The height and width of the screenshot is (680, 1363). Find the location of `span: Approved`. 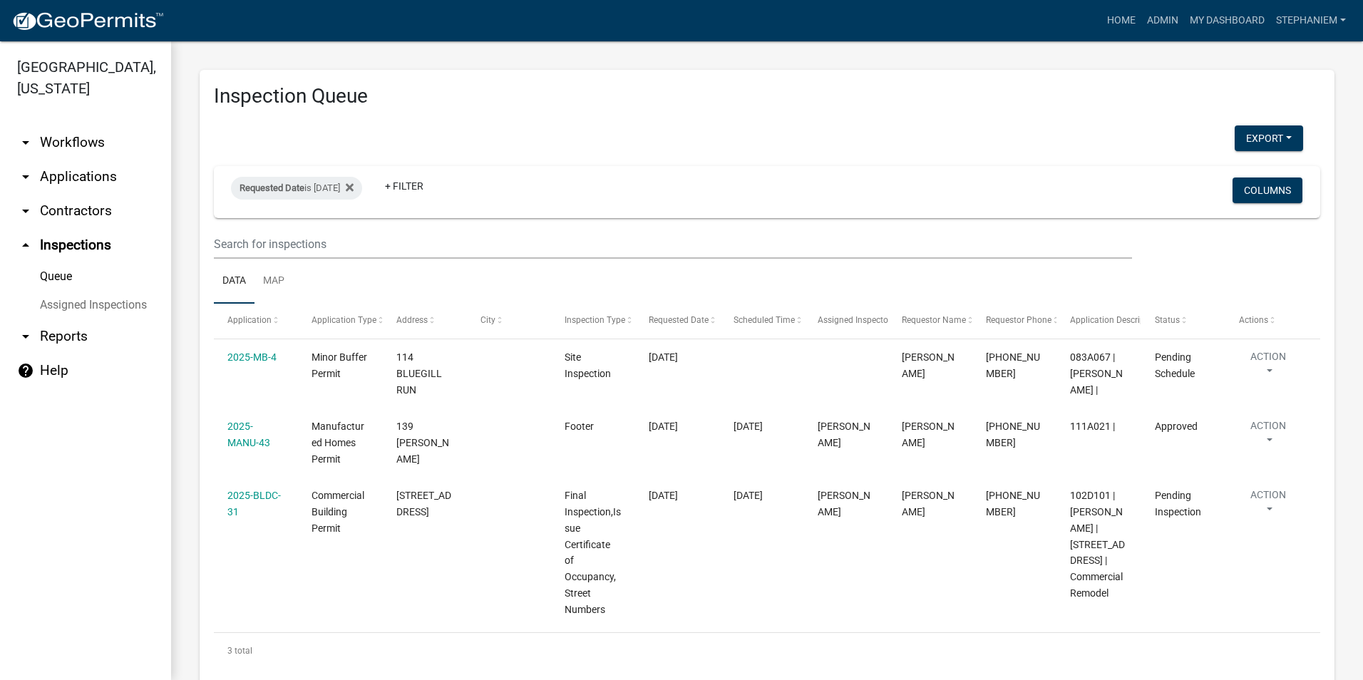

span: Approved is located at coordinates (1176, 426).